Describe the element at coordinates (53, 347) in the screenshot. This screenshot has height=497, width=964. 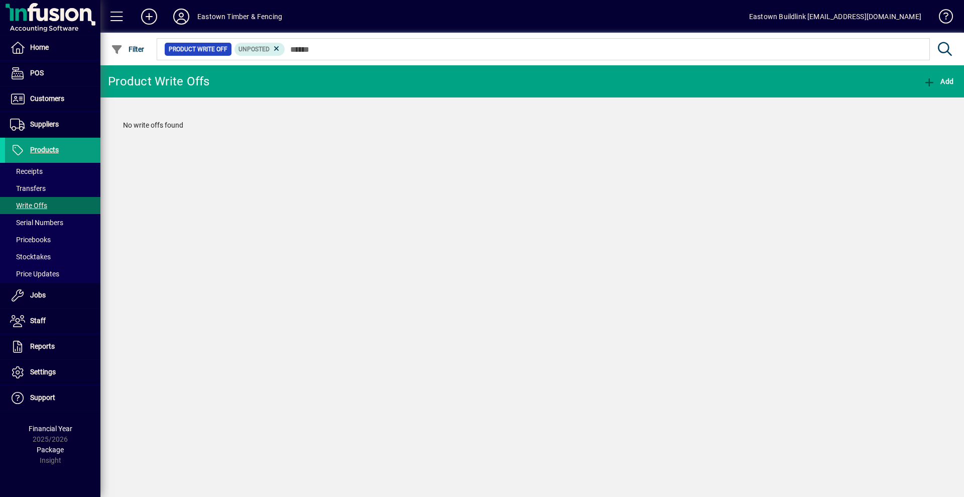
I see `a: Reports` at that location.